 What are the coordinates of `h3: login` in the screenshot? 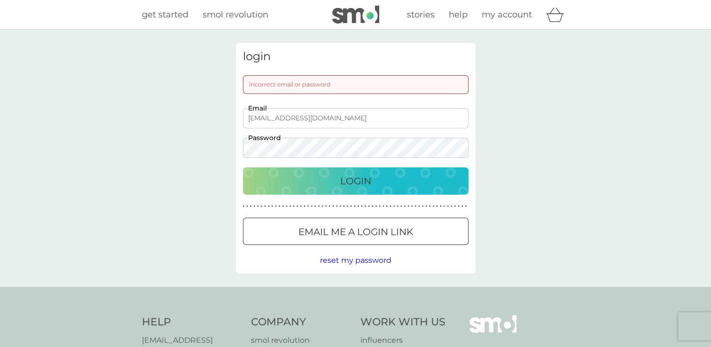 It's located at (356, 56).